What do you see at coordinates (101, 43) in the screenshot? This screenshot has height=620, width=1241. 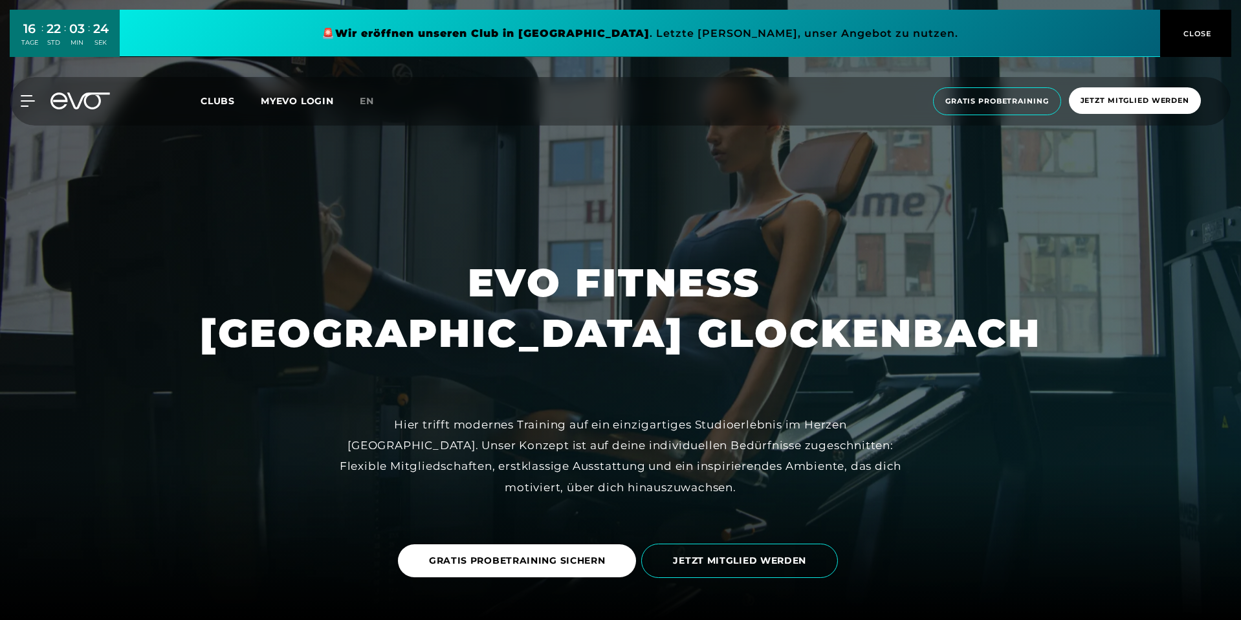 I see `div: SEK` at bounding box center [101, 43].